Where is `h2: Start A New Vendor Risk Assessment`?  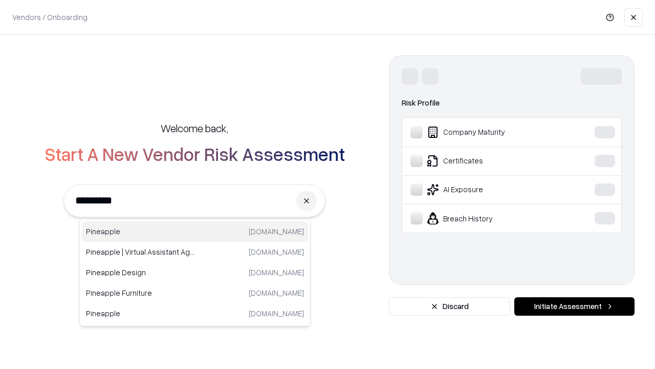 h2: Start A New Vendor Risk Assessment is located at coordinates (195, 154).